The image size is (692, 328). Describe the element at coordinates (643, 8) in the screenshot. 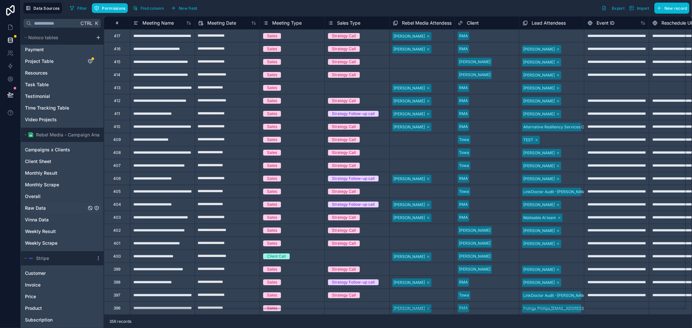

I see `span: Import` at that location.